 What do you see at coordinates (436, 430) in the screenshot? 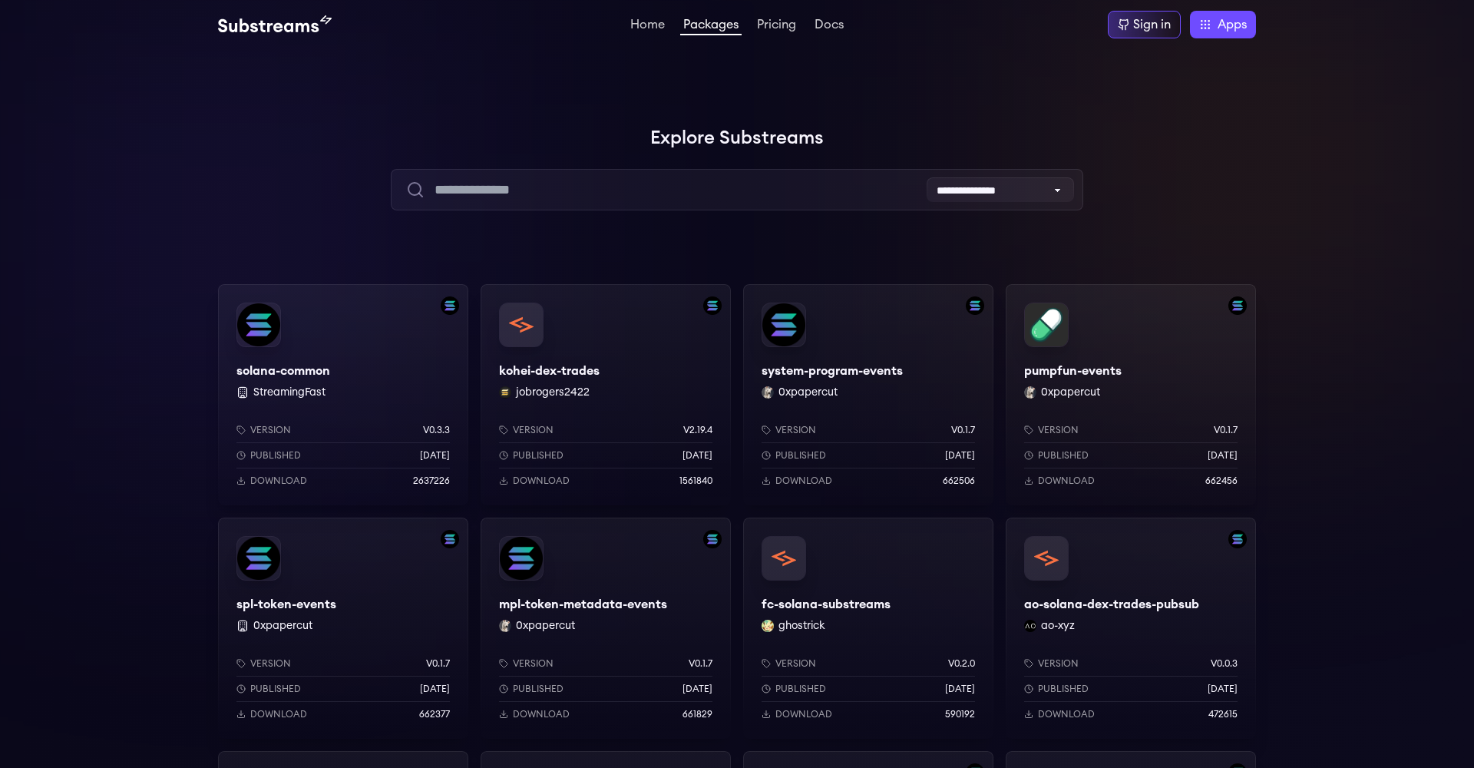
I see `p: v0.3.3` at bounding box center [436, 430].